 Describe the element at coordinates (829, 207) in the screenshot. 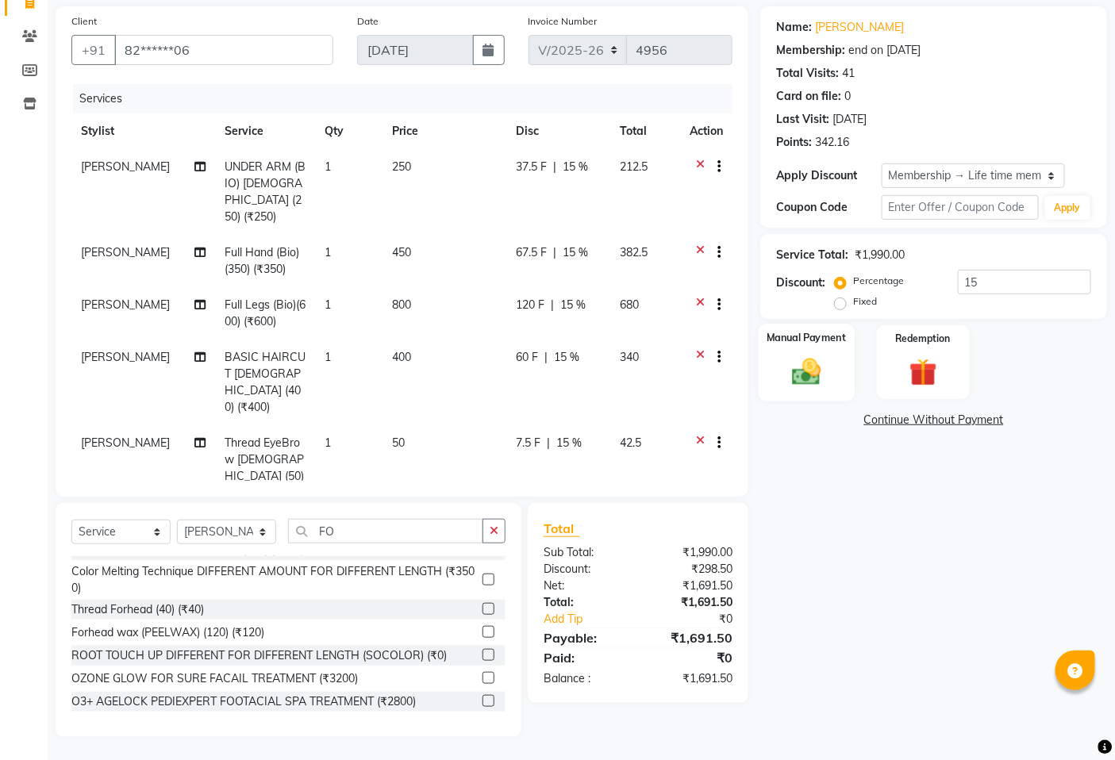

I see `div: Coupon Code` at that location.